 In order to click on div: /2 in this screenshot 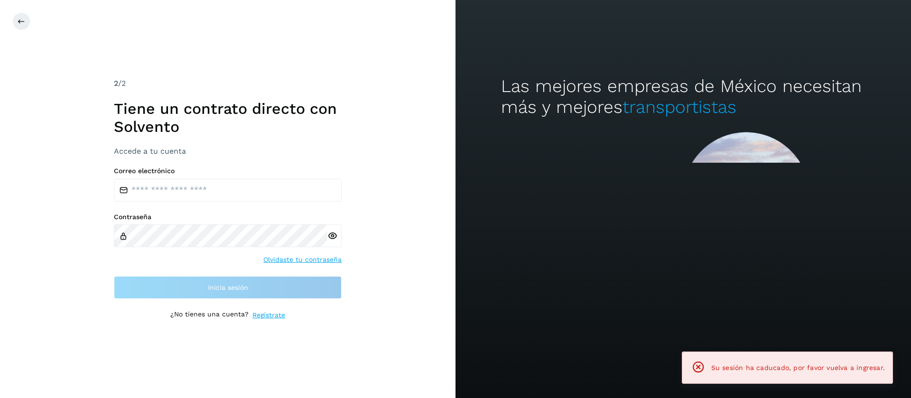, I will do `click(228, 84)`.